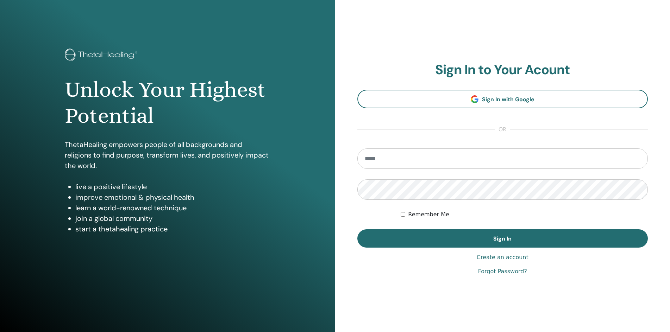 The height and width of the screenshot is (332, 670). Describe the element at coordinates (428, 215) in the screenshot. I see `label: Remember Me` at that location.